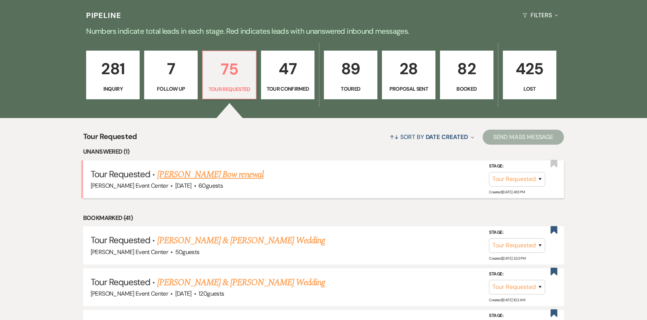  I want to click on p: 7, so click(171, 69).